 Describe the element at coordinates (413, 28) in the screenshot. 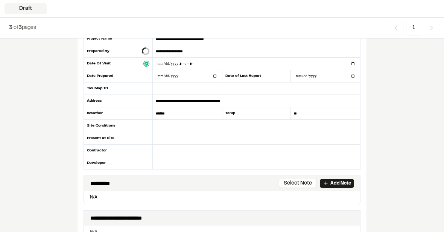

I see `span: 1` at that location.